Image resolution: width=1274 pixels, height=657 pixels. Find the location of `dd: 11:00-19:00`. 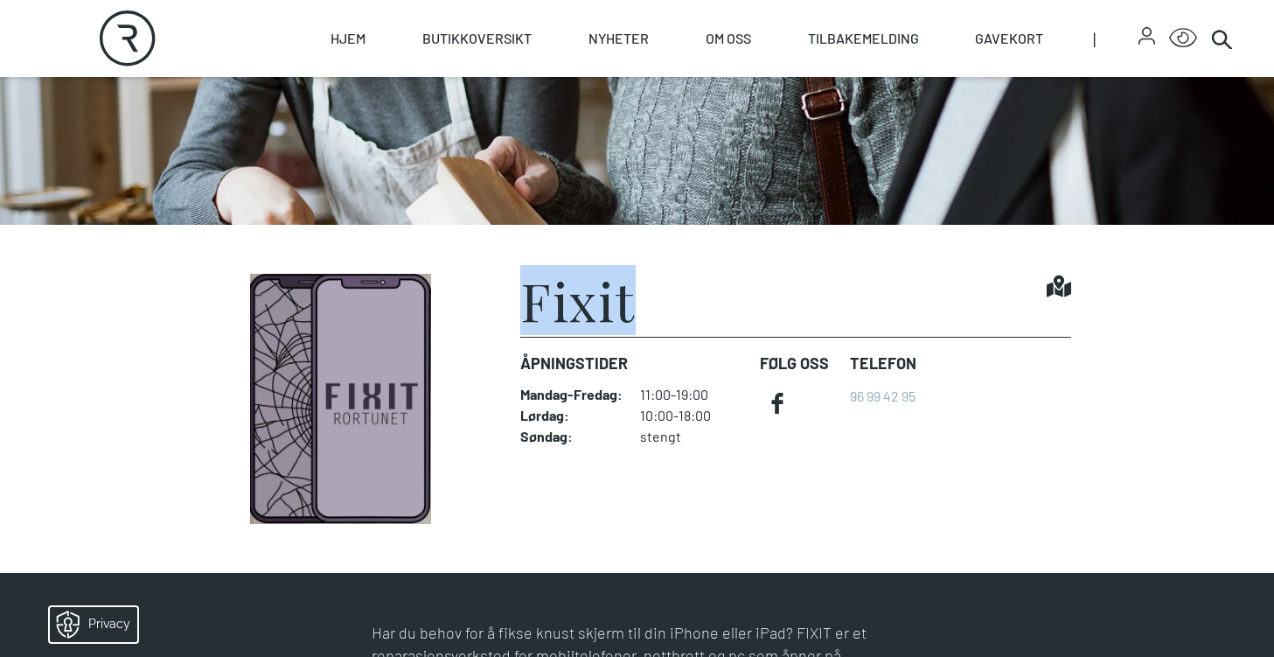

dd: 11:00-19:00 is located at coordinates (693, 394).